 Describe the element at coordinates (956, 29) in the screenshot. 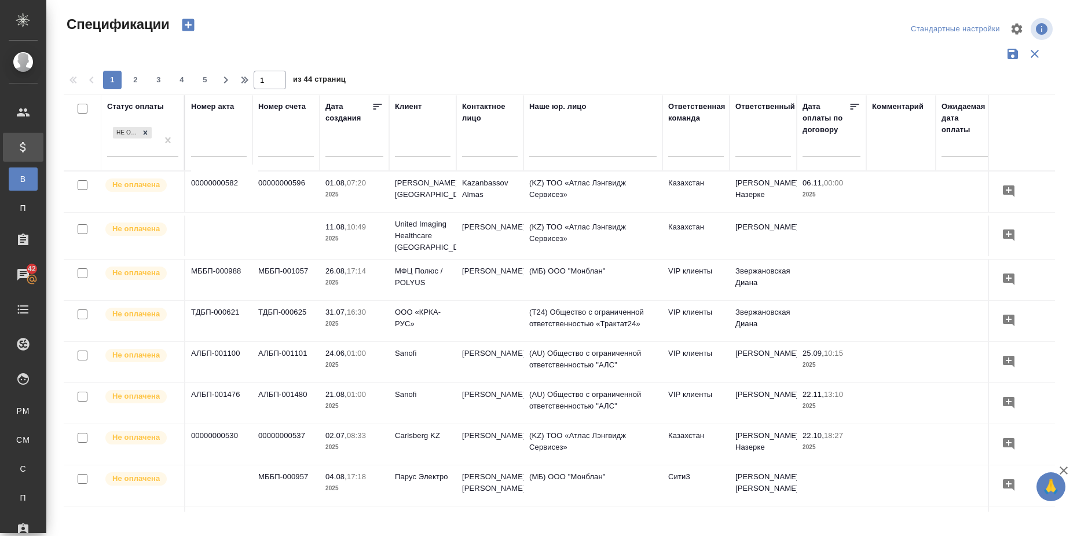

I see `div: split button` at that location.